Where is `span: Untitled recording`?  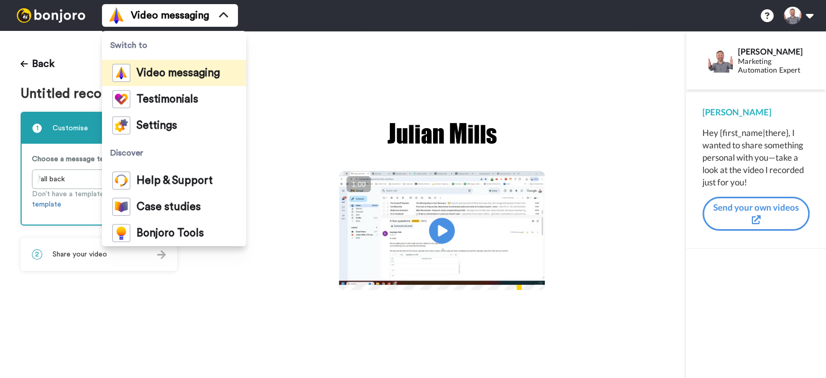 span: Untitled recording is located at coordinates (79, 94).